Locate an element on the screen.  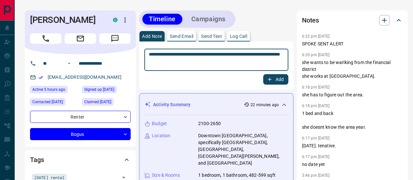
p: Location is located at coordinates (161, 136).